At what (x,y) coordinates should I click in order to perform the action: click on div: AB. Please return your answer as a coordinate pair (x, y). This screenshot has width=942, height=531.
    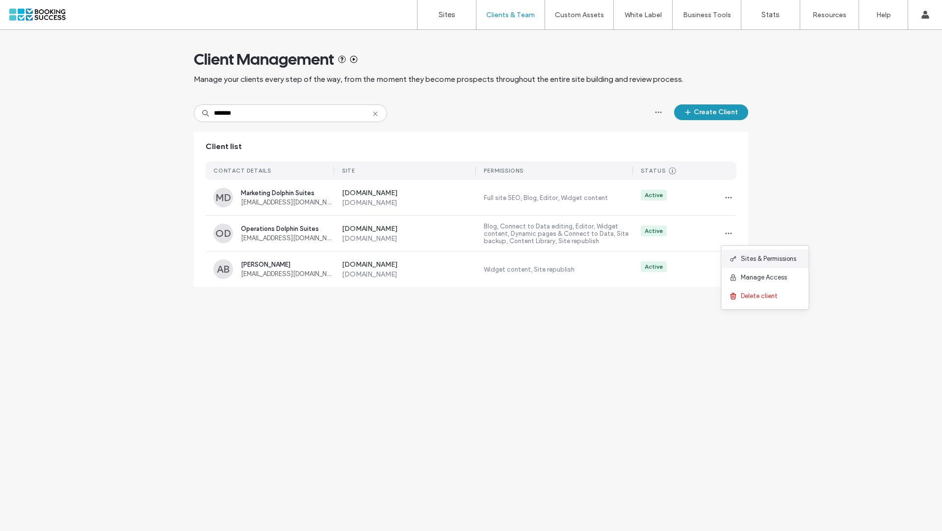
    Looking at the image, I should click on (223, 269).